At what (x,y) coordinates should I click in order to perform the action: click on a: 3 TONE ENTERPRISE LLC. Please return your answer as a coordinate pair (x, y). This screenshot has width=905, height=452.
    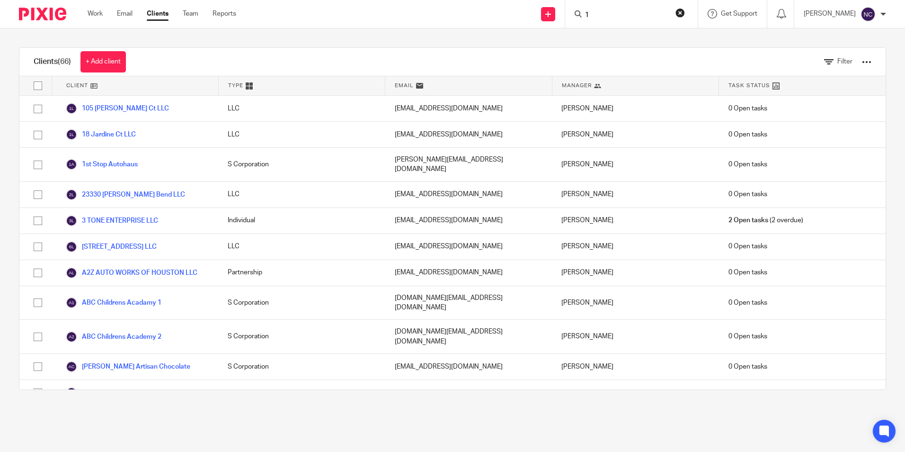
    Looking at the image, I should click on (112, 221).